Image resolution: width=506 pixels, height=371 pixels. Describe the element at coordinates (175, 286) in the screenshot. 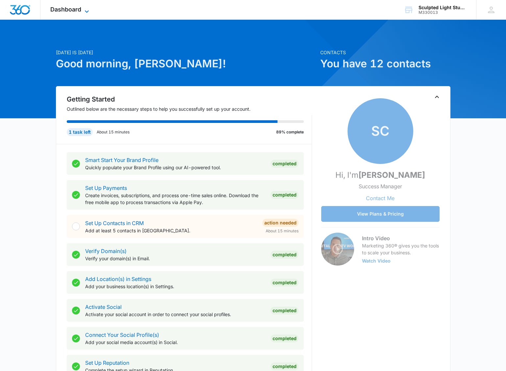

I see `p: Add your business location(s) in Settings.` at that location.